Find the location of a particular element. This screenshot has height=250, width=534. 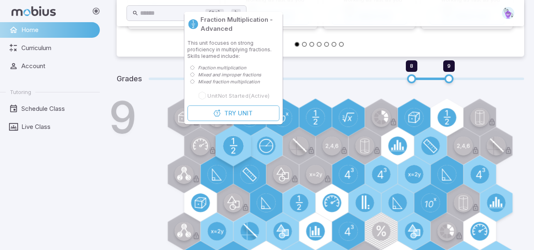

span: Account is located at coordinates (57, 66).